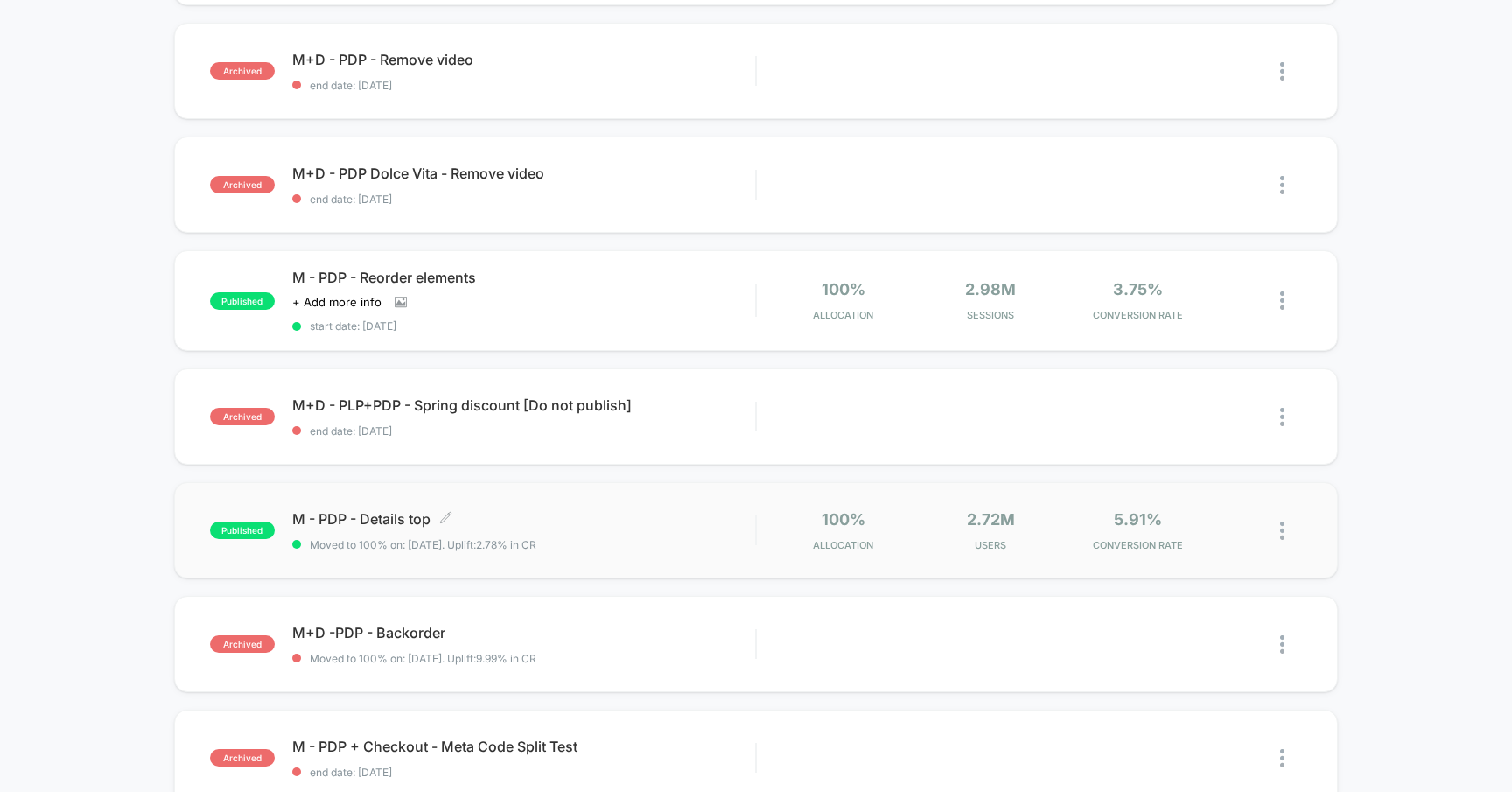  Describe the element at coordinates (525, 405) in the screenshot. I see `span: M+D - PLP+PDP - Spring discount [Do not publish]` at that location.